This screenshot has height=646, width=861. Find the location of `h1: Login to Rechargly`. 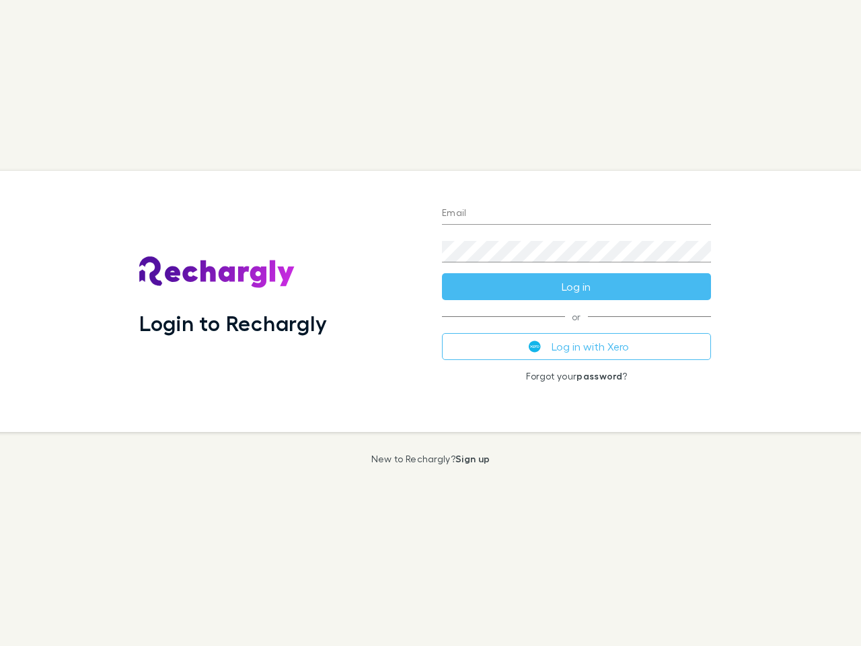

h1: Login to Rechargly is located at coordinates (233, 323).